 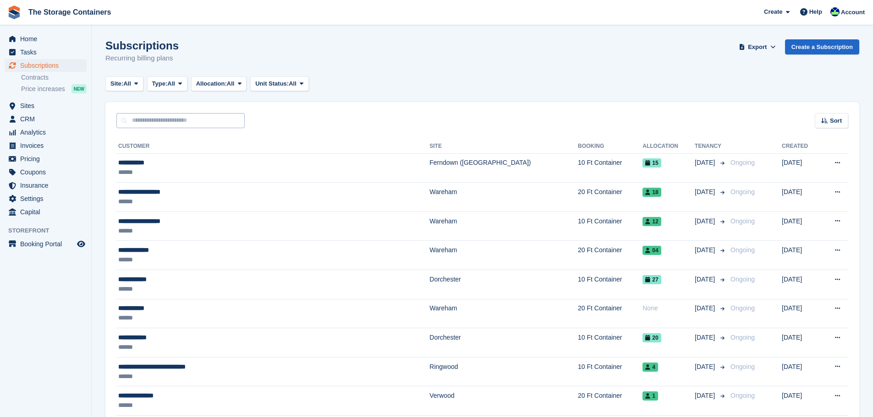 I want to click on div: NEW, so click(x=79, y=89).